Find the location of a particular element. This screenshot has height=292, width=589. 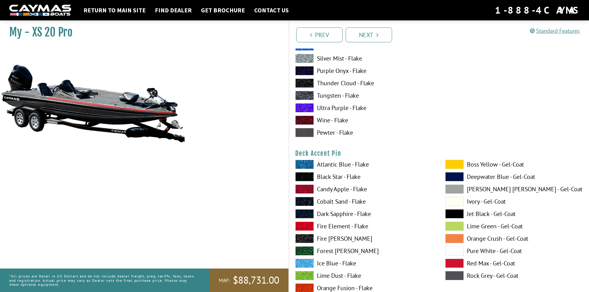

label: Wine - Flake is located at coordinates (364, 120).